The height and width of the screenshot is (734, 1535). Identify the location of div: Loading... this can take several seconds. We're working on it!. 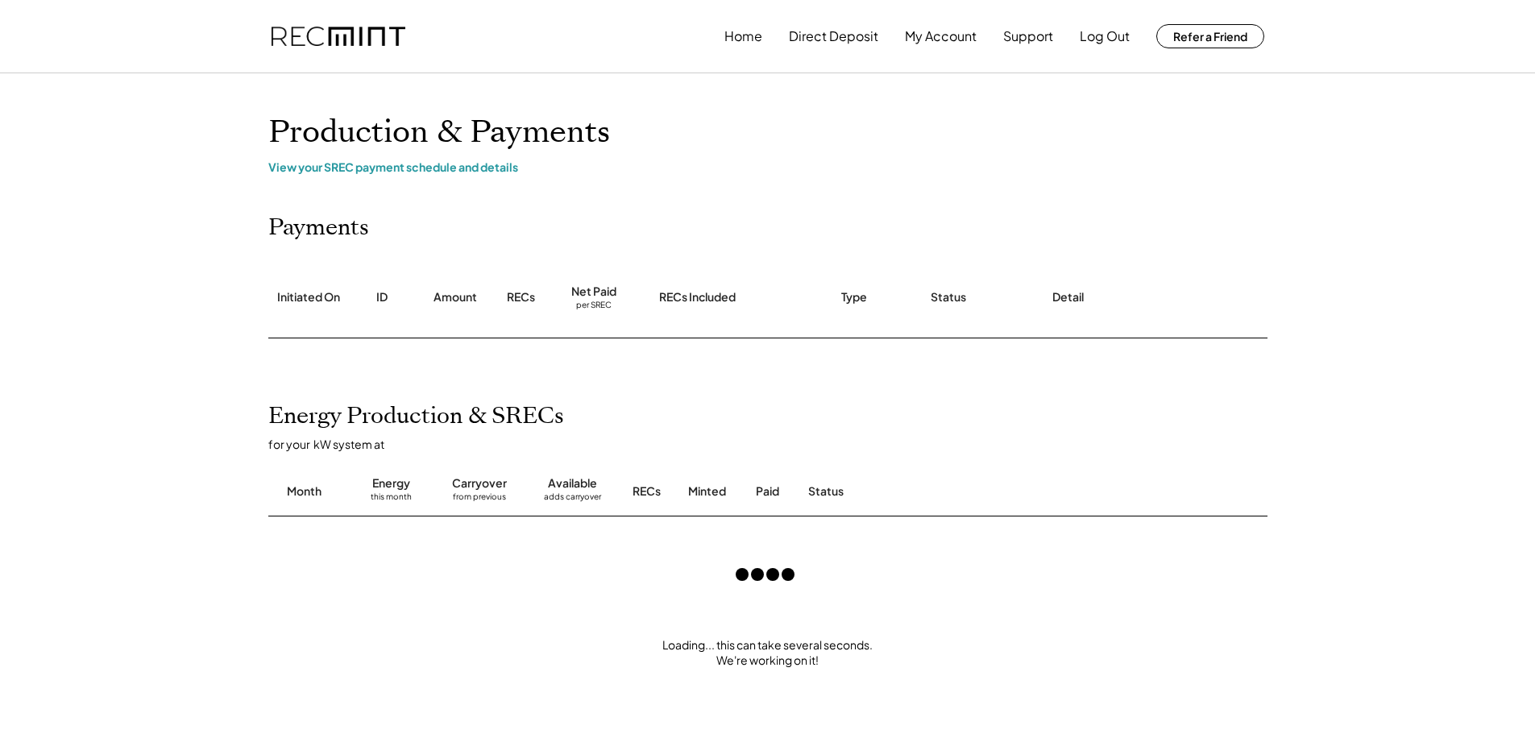
(768, 652).